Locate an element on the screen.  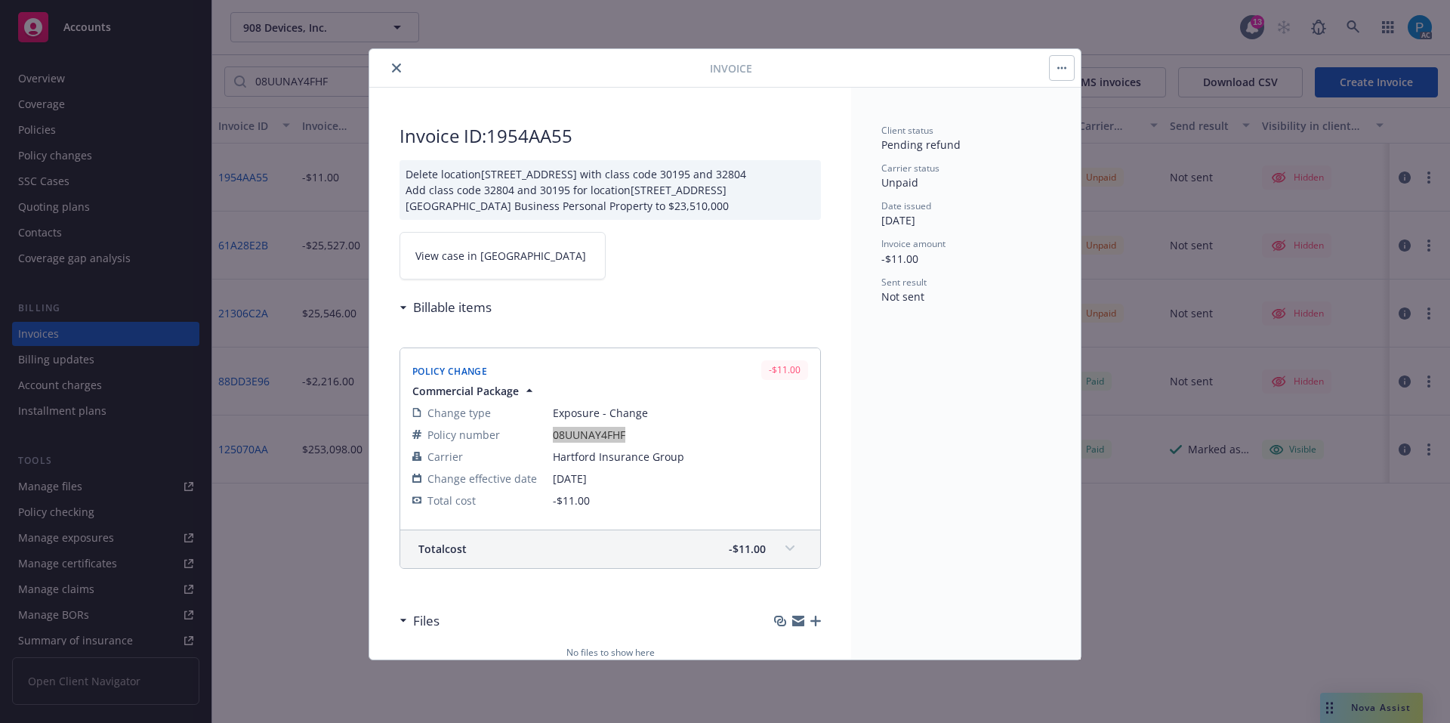
span: Exposure - Change is located at coordinates (681, 412).